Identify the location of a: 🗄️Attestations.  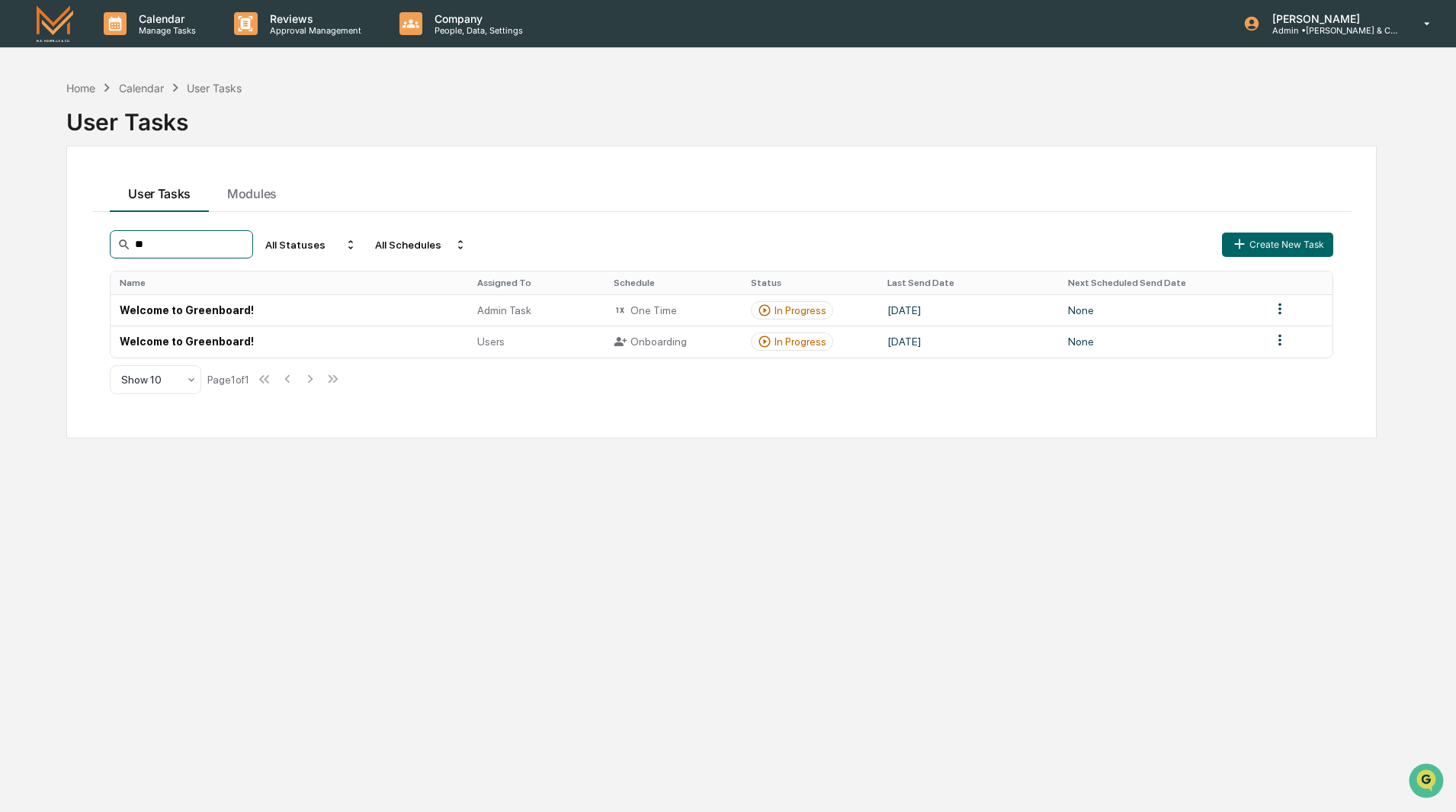
(149, 200).